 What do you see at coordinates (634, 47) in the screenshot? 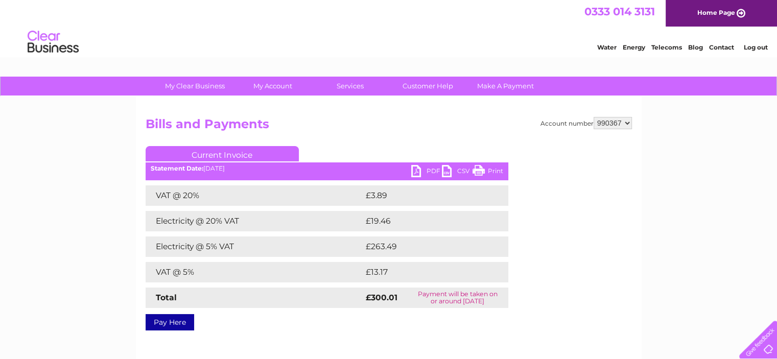
I see `a: Energy` at bounding box center [634, 47].